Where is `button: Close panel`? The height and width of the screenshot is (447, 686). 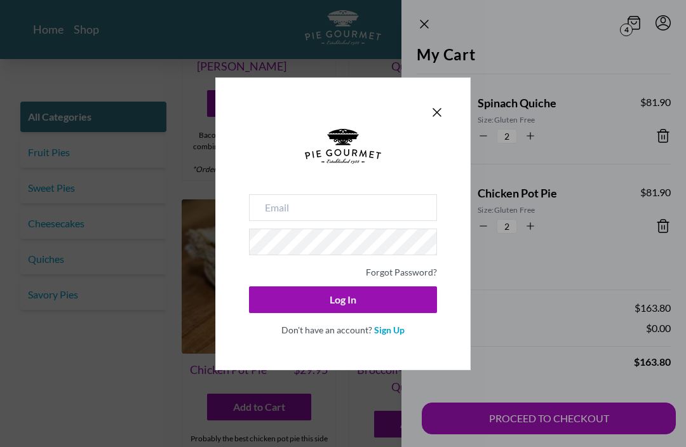
button: Close panel is located at coordinates (437, 112).